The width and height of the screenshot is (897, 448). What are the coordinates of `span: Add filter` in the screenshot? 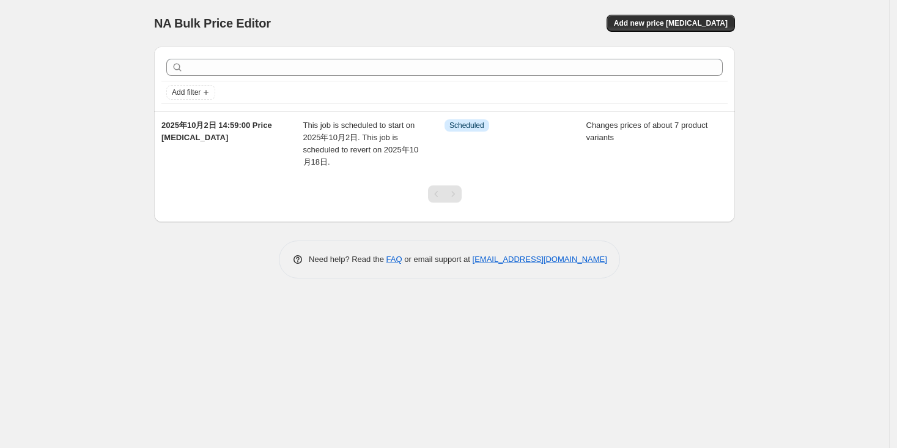 It's located at (186, 92).